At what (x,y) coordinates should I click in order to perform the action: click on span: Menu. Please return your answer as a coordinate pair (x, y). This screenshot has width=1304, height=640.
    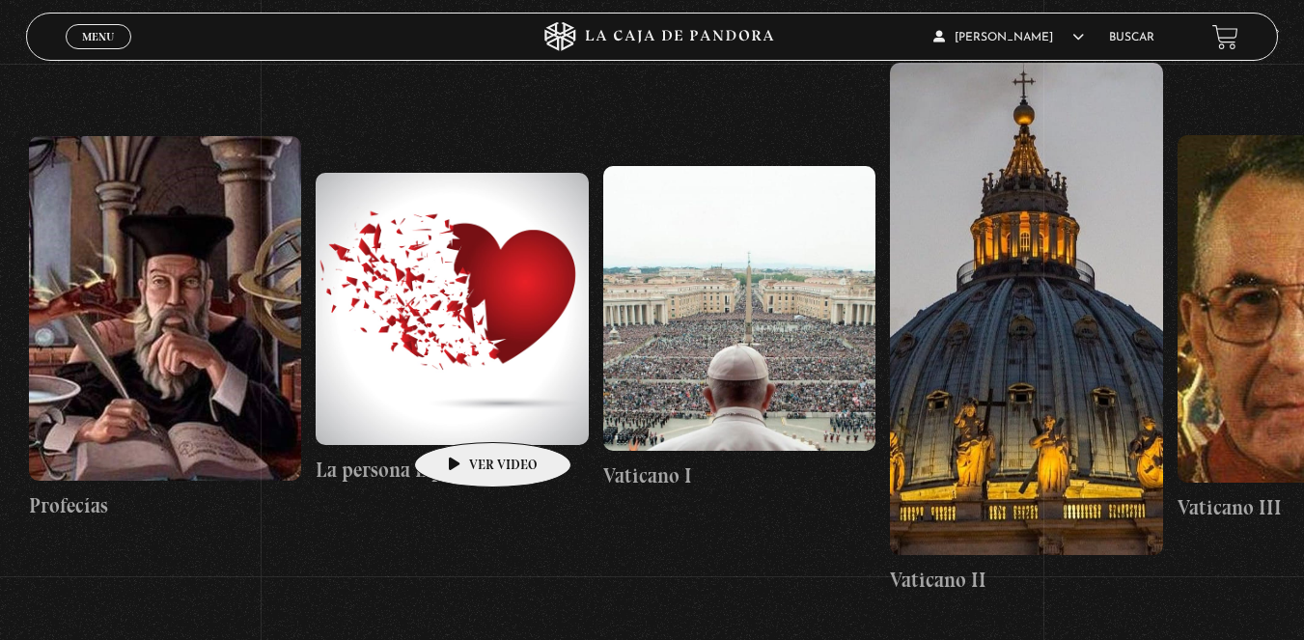
    Looking at the image, I should click on (98, 37).